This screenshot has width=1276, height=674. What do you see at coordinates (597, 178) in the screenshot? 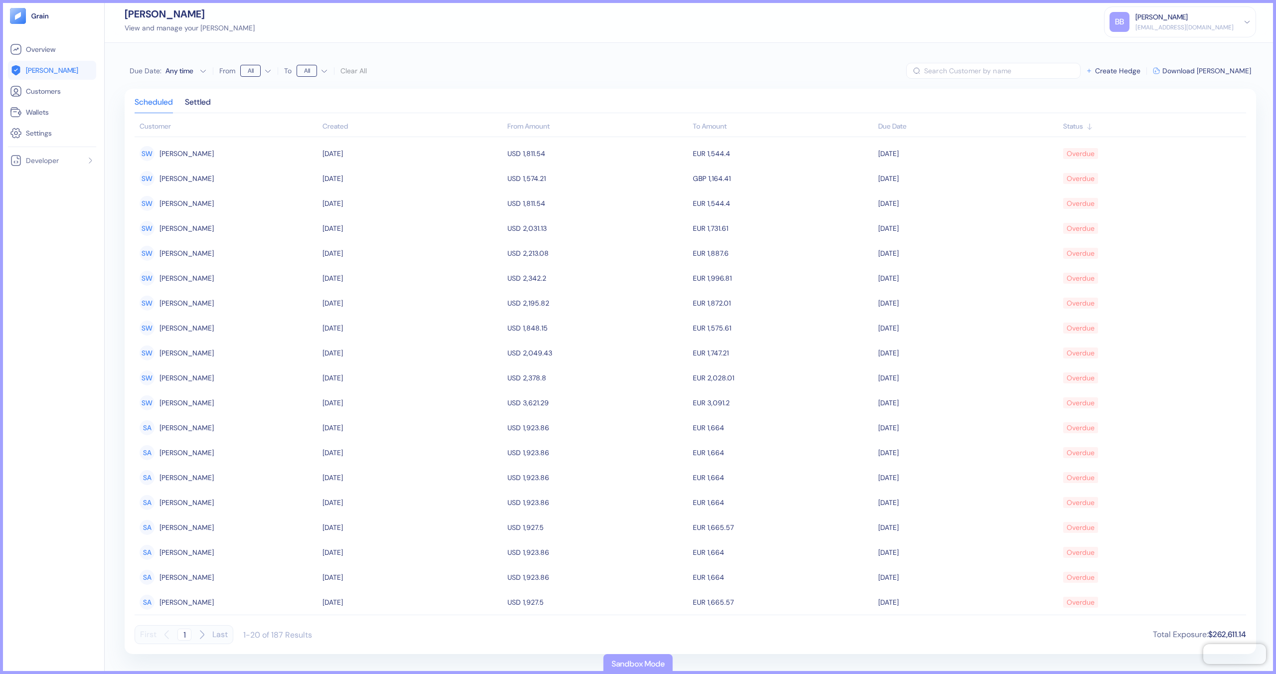
I see `td: USD 1,574.21` at bounding box center [597, 178].